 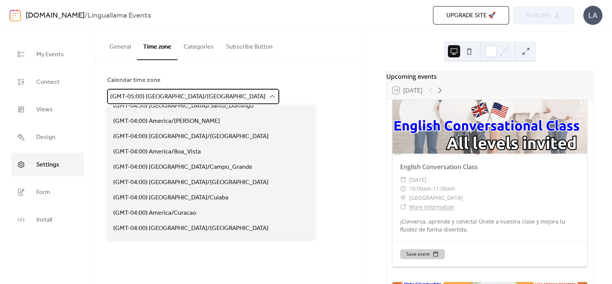 What do you see at coordinates (44, 110) in the screenshot?
I see `span: Views` at bounding box center [44, 110].